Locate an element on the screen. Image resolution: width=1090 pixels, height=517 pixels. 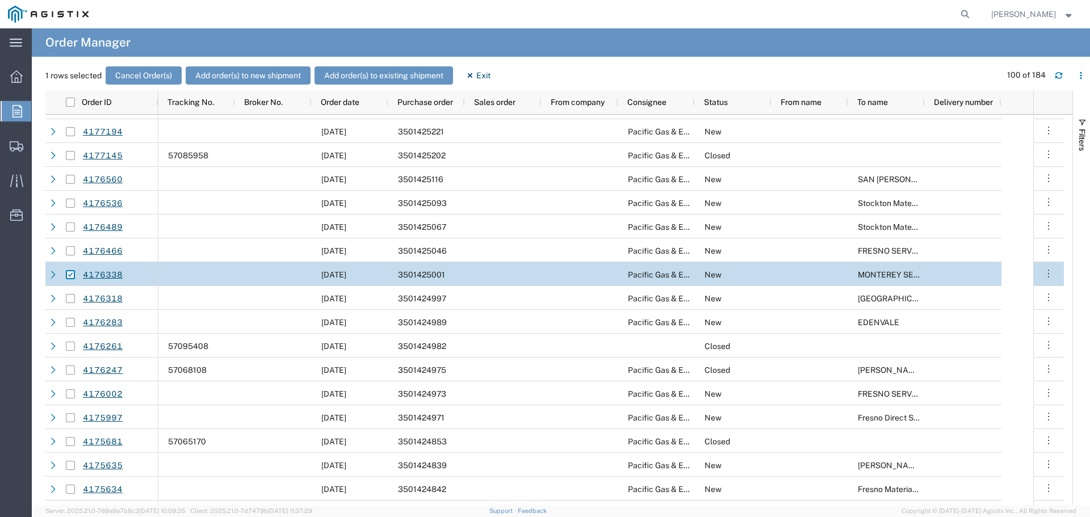
span: 3501425221 is located at coordinates (421, 132).